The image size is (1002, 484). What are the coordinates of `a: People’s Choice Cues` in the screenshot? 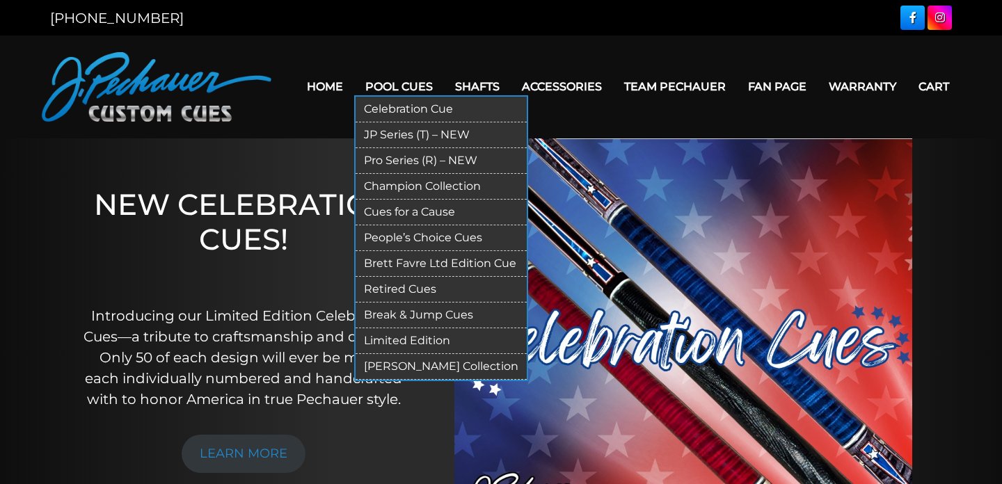 It's located at (441, 238).